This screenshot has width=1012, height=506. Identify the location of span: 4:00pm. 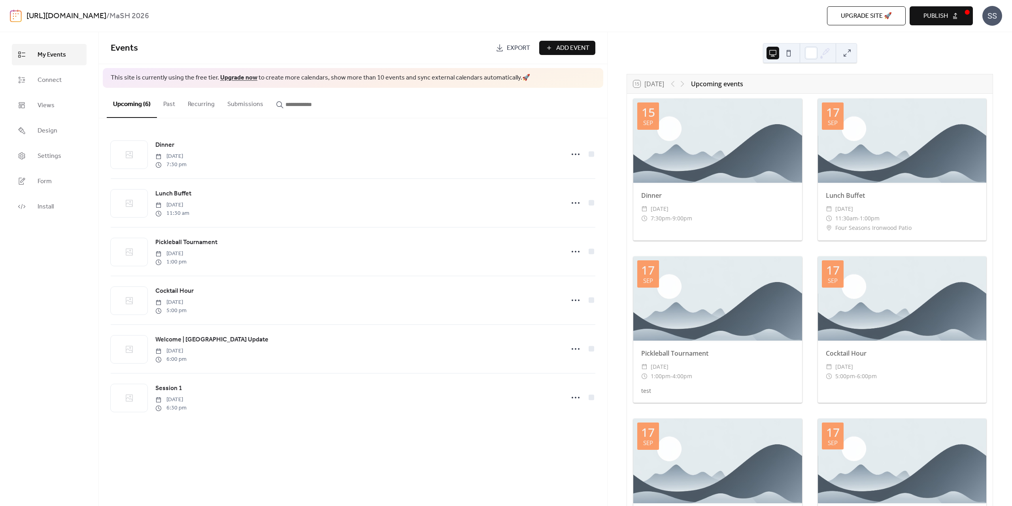
(682, 376).